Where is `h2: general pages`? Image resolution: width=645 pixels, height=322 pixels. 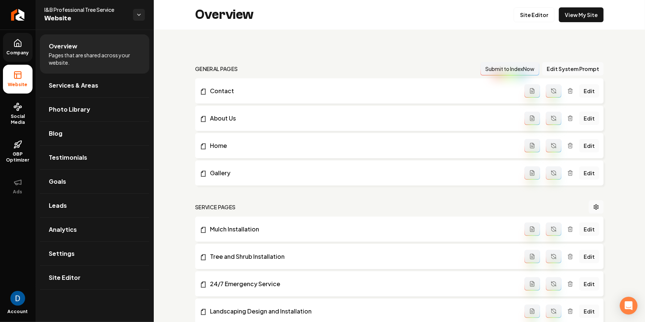 h2: general pages is located at coordinates (217, 69).